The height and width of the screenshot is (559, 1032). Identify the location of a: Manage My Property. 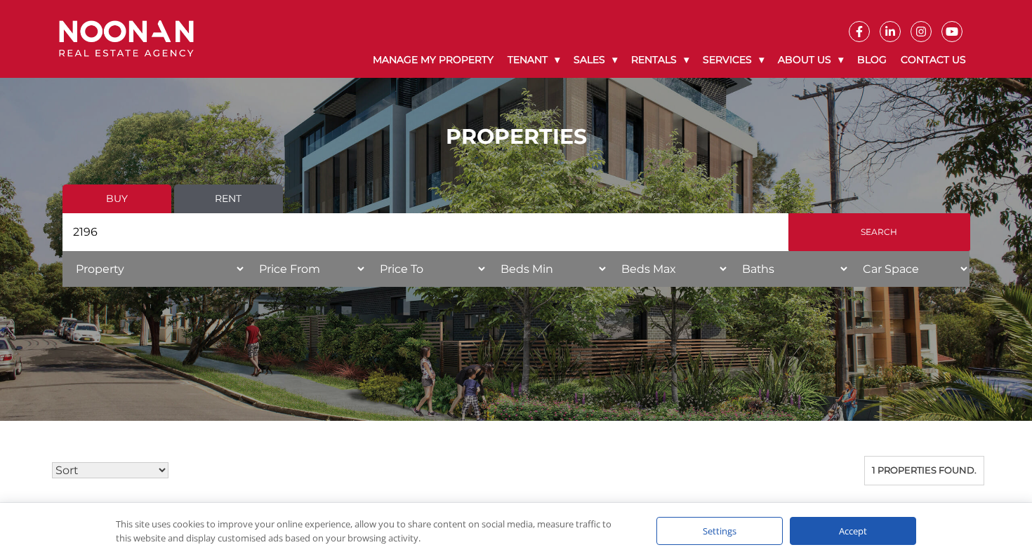
(433, 60).